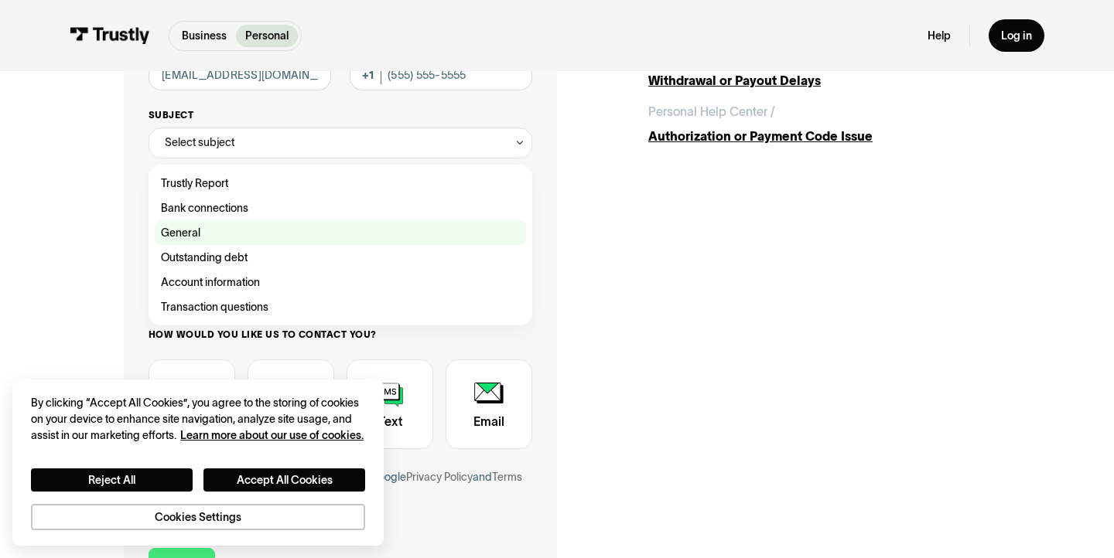 This screenshot has height=558, width=1114. Describe the element at coordinates (271, 435) in the screenshot. I see `a: More information about your privacy, opens in a new tab` at that location.